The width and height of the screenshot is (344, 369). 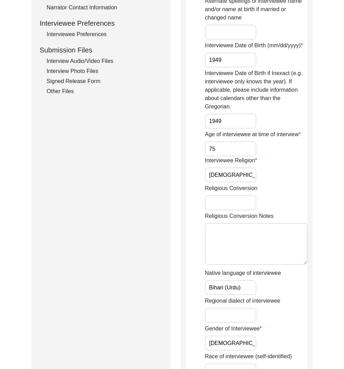 I want to click on label: Gender of Interviewee, so click(x=233, y=329).